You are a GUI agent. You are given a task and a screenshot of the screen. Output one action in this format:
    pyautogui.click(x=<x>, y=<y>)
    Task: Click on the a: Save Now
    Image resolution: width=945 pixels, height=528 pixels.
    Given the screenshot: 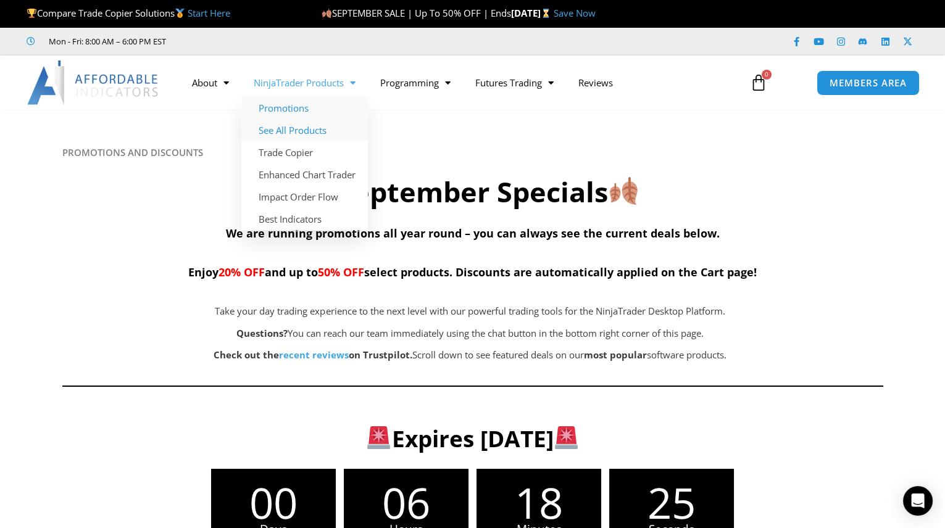 What is the action you would take?
    pyautogui.click(x=574, y=13)
    